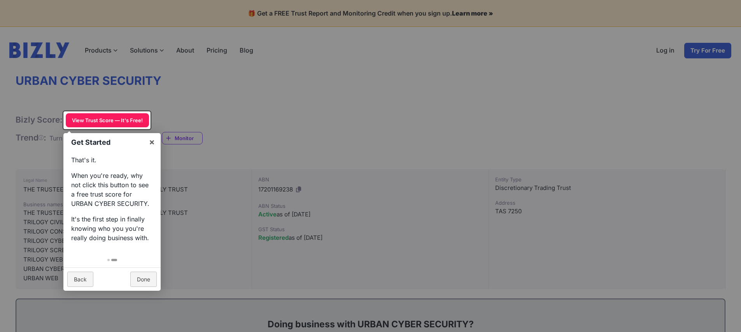 The width and height of the screenshot is (741, 332). What do you see at coordinates (112, 228) in the screenshot?
I see `p: It's the first step in finally knowing who you you're really doing business with.` at bounding box center [112, 228].